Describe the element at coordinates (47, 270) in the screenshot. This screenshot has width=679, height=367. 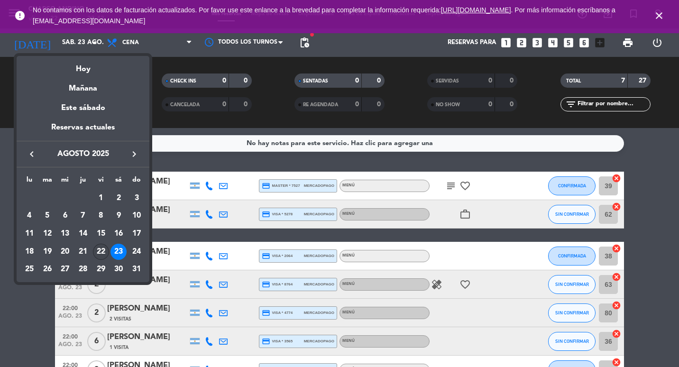
I see `div: 26` at that location.